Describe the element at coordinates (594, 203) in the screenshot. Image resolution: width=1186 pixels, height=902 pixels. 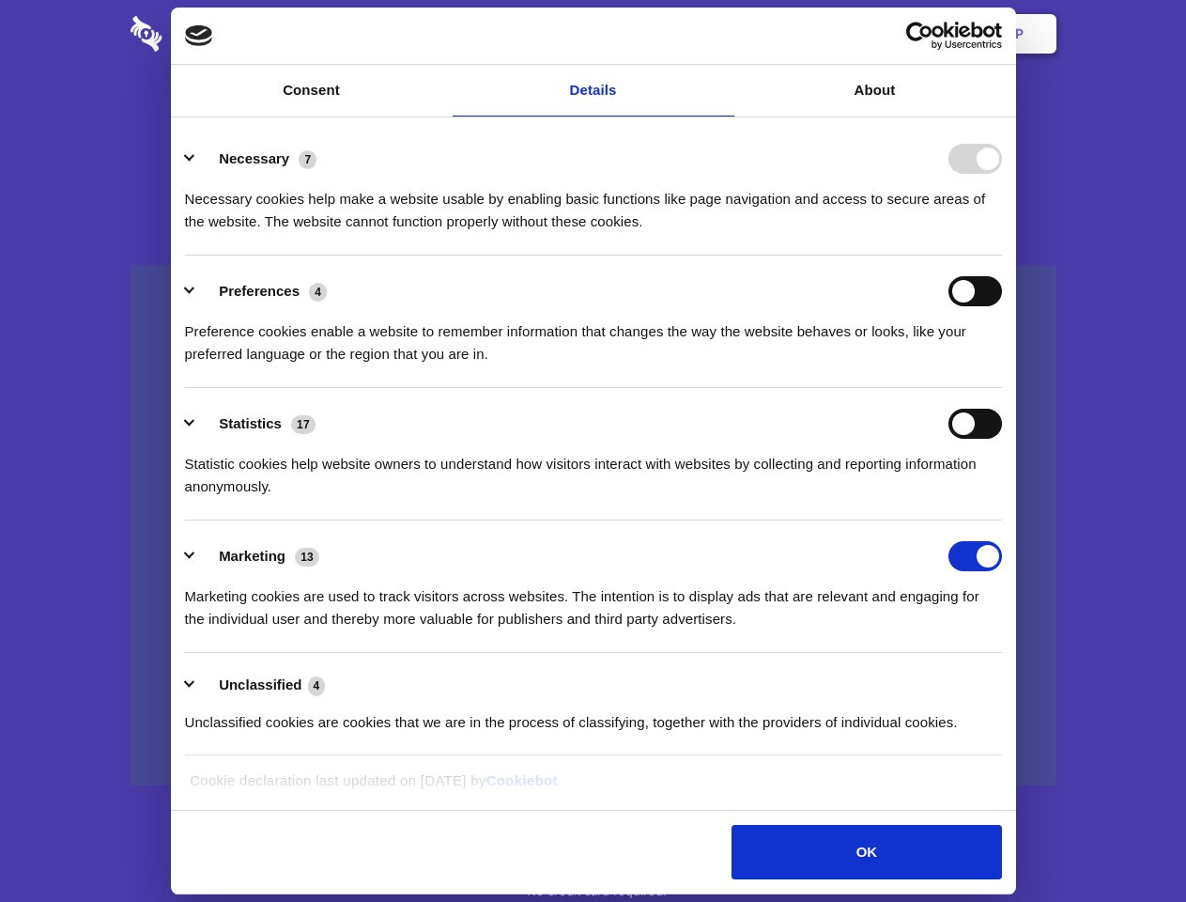
I see `div: Necessary cookies help make a website usable by enabling basic functions like page navigation and...` at that location.